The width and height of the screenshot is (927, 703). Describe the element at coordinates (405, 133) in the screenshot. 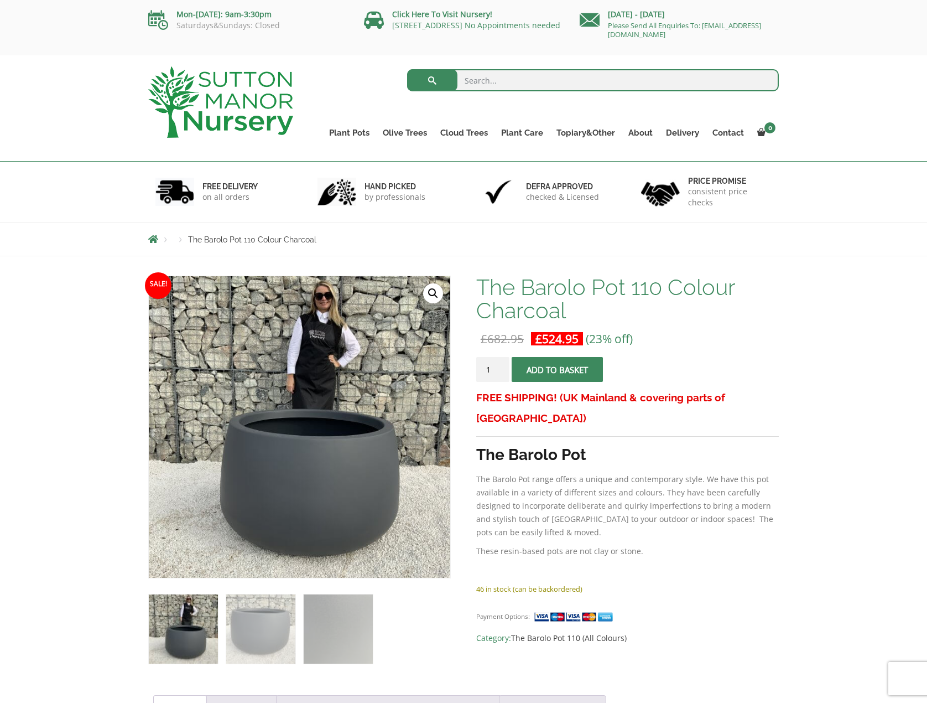

I see `a: Olive Trees` at that location.